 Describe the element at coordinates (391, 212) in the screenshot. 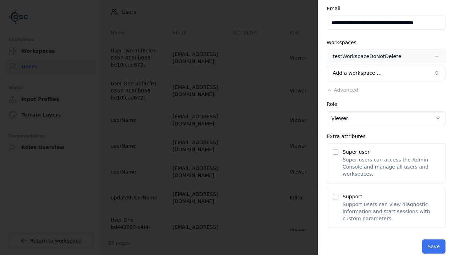

I see `p: Support users can view diagnostic information and start sessions with custom parameters.` at that location.